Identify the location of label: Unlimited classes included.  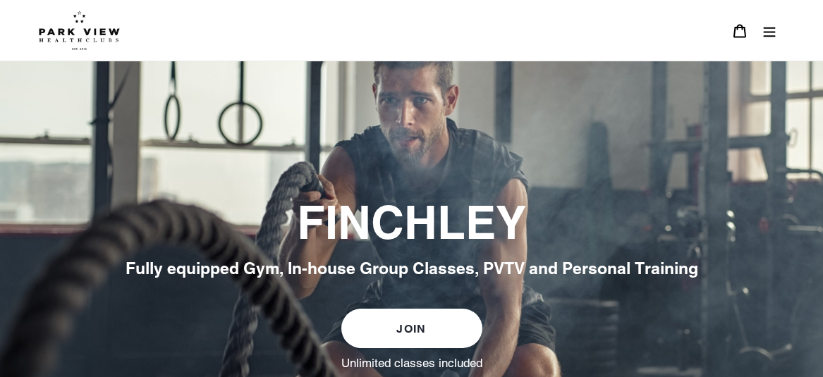
(412, 363).